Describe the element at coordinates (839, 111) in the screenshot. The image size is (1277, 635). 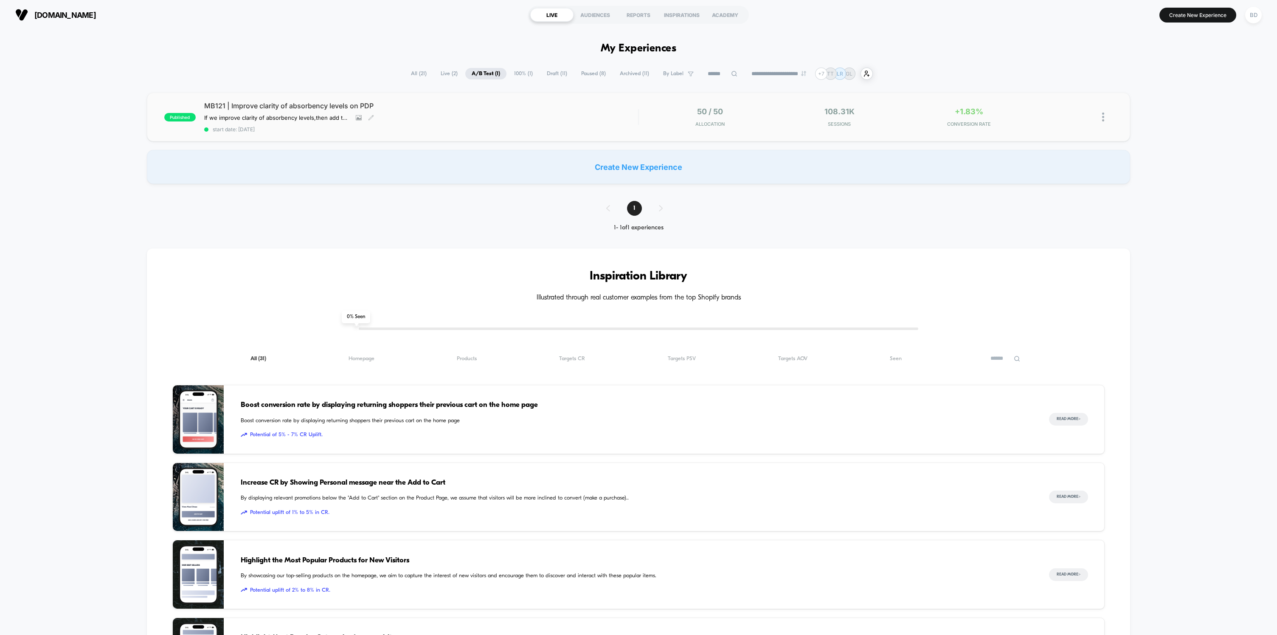
I see `span: 108.31k` at that location.